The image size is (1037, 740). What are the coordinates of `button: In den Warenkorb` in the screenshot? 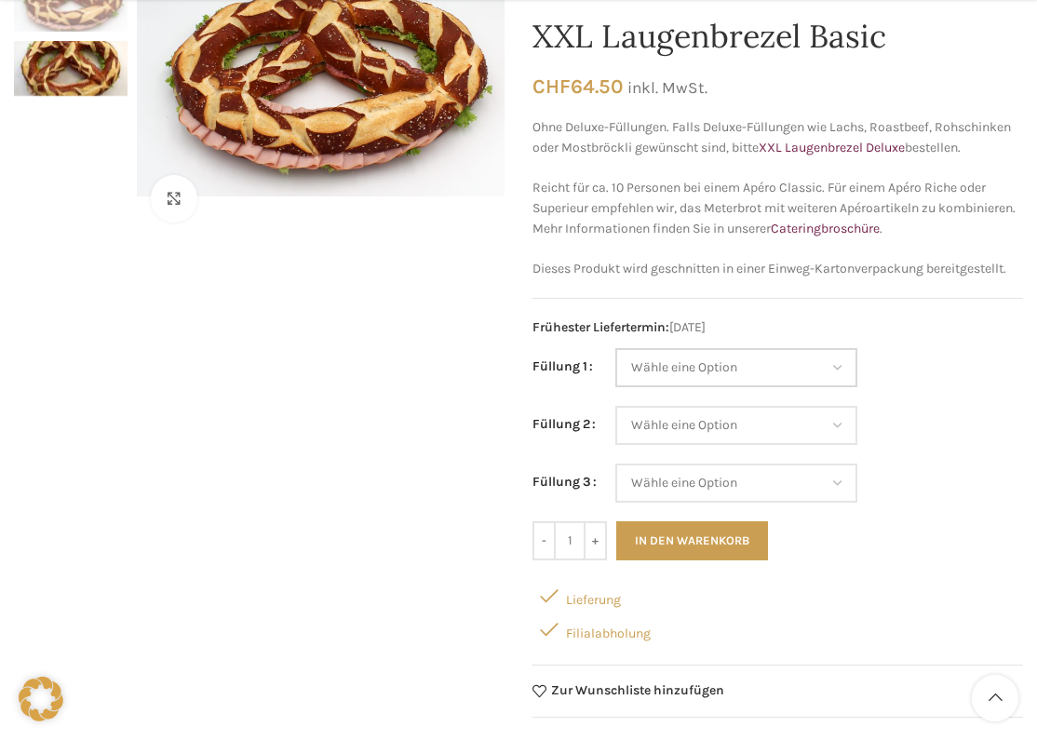 It's located at (692, 541).